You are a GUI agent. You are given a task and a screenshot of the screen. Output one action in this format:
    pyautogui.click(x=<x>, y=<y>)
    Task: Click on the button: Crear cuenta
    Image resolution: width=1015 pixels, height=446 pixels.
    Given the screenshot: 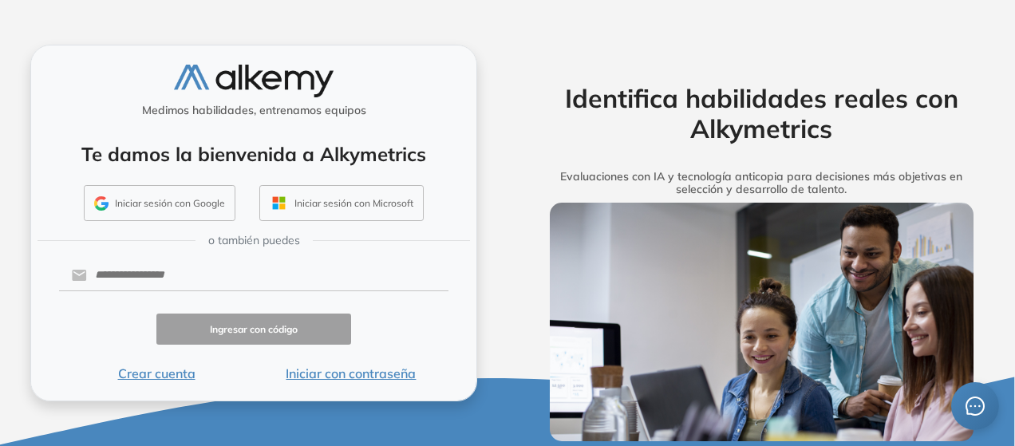 What is the action you would take?
    pyautogui.click(x=156, y=373)
    